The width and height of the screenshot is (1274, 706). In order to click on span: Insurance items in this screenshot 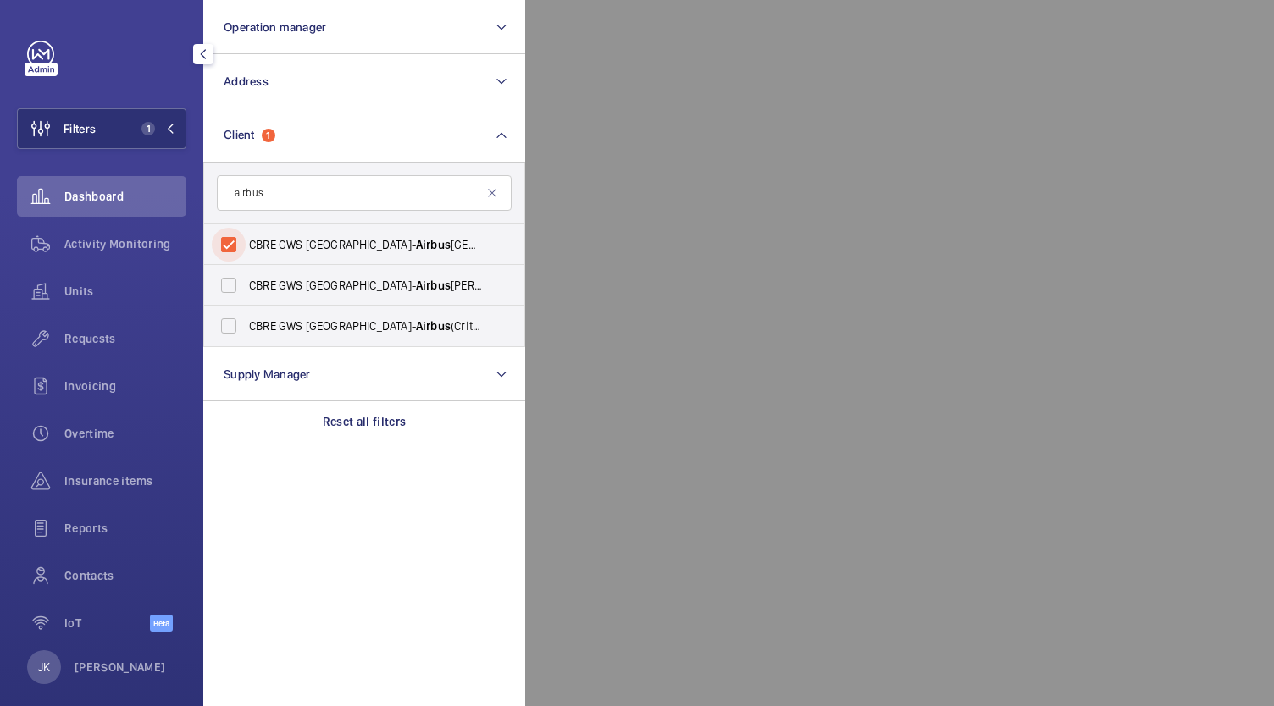, I will do `click(125, 481)`.